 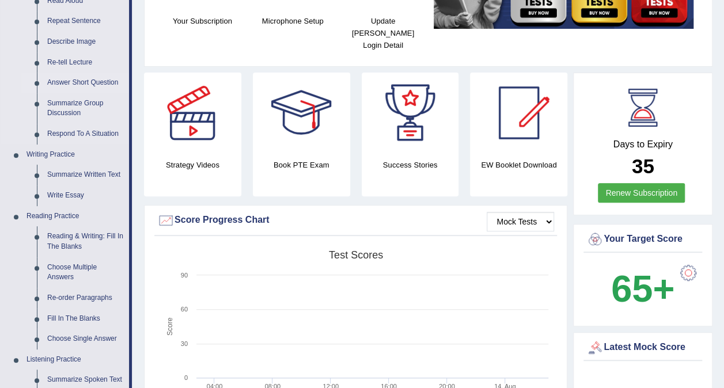 What do you see at coordinates (642, 348) in the screenshot?
I see `div: Latest Mock Score` at bounding box center [642, 348].